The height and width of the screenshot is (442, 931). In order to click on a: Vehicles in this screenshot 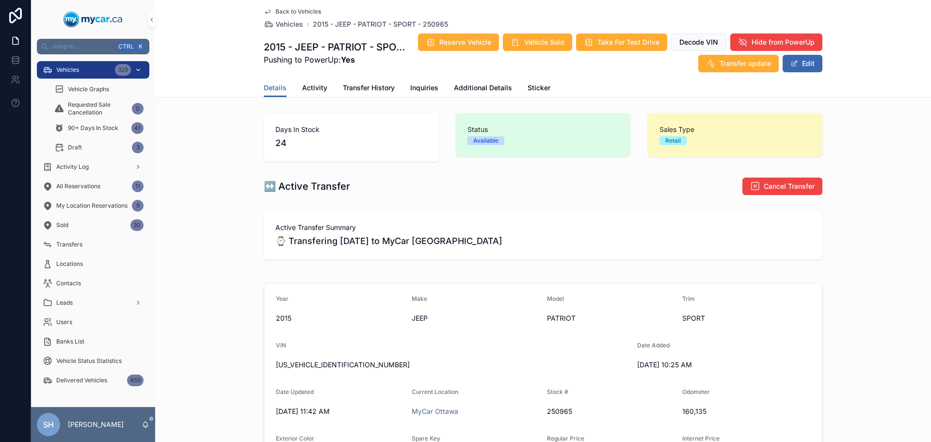, I will do `click(283, 24)`.